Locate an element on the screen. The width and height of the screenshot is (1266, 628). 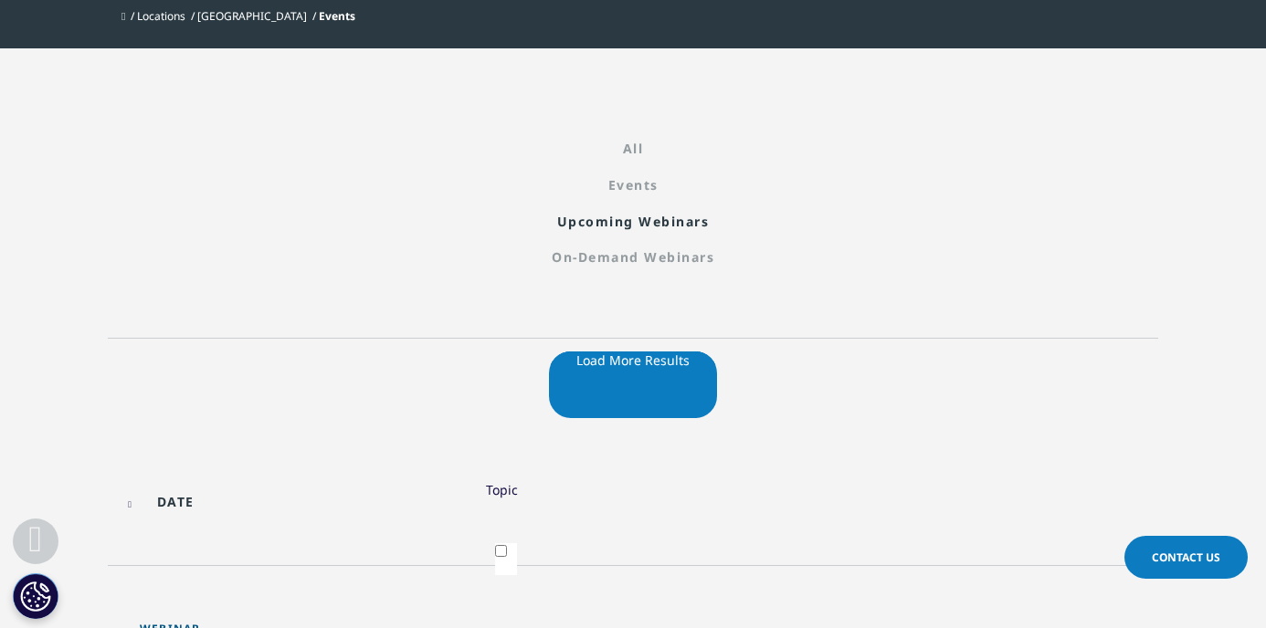
div: Topic facet. is located at coordinates (501, 489).